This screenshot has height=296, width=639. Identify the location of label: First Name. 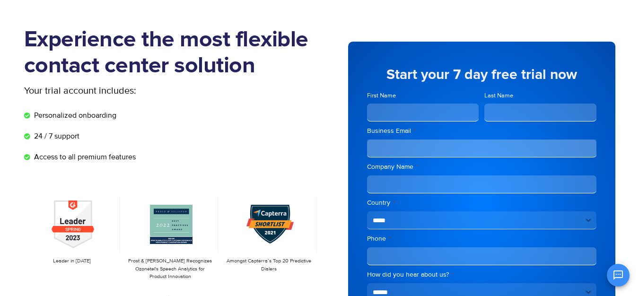
(423, 96).